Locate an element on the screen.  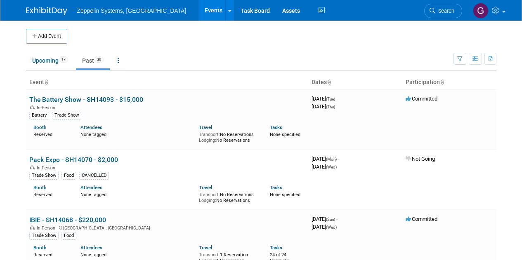
span: (Thu) is located at coordinates (330, 107).